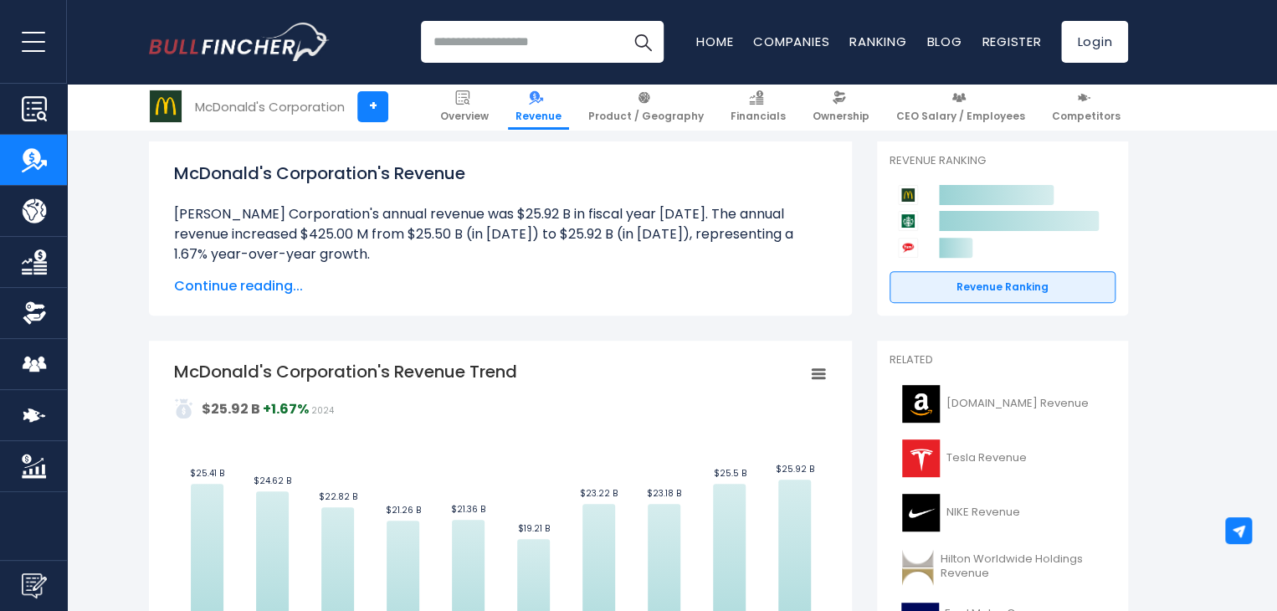 The image size is (1277, 611). What do you see at coordinates (599, 493) in the screenshot?
I see `text: $23.22 B` at bounding box center [599, 493].